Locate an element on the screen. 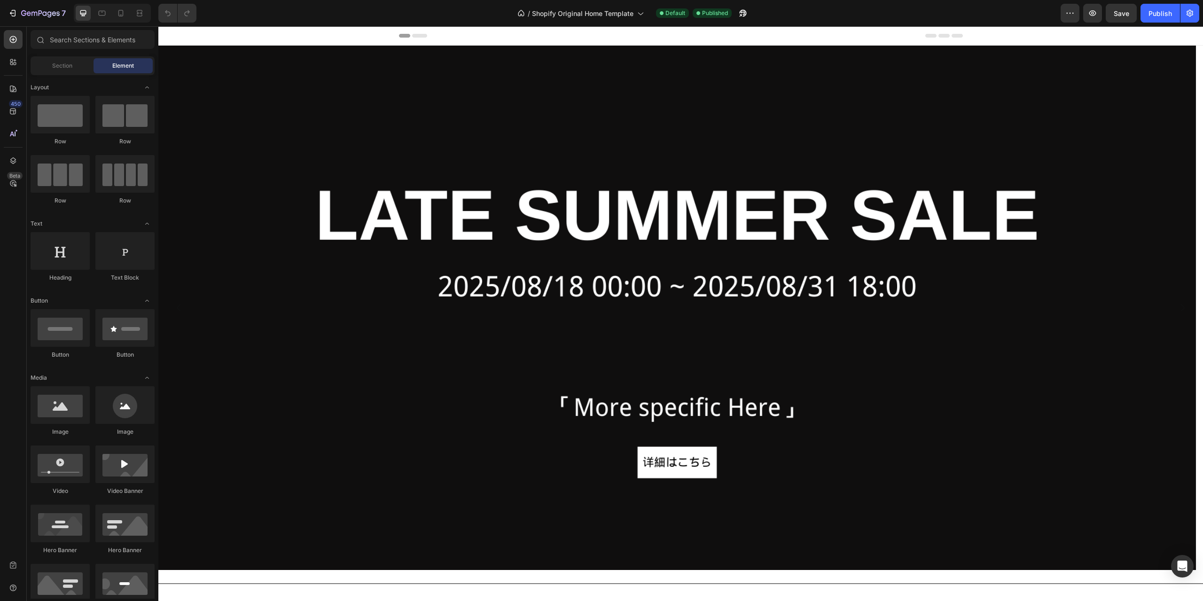  span: Shopify Original Home Template is located at coordinates (583, 13).